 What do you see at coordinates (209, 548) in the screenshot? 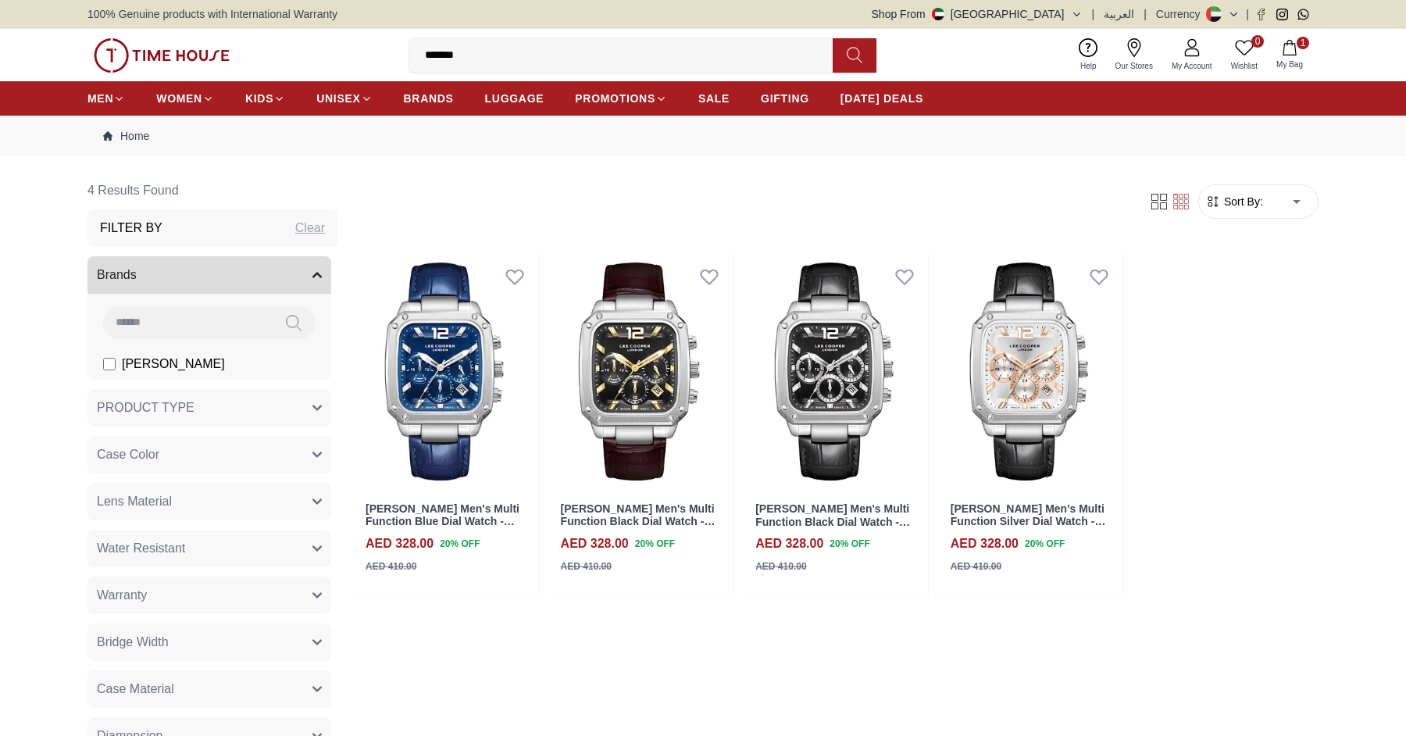
I see `button: Water Resistant` at bounding box center [209, 548].